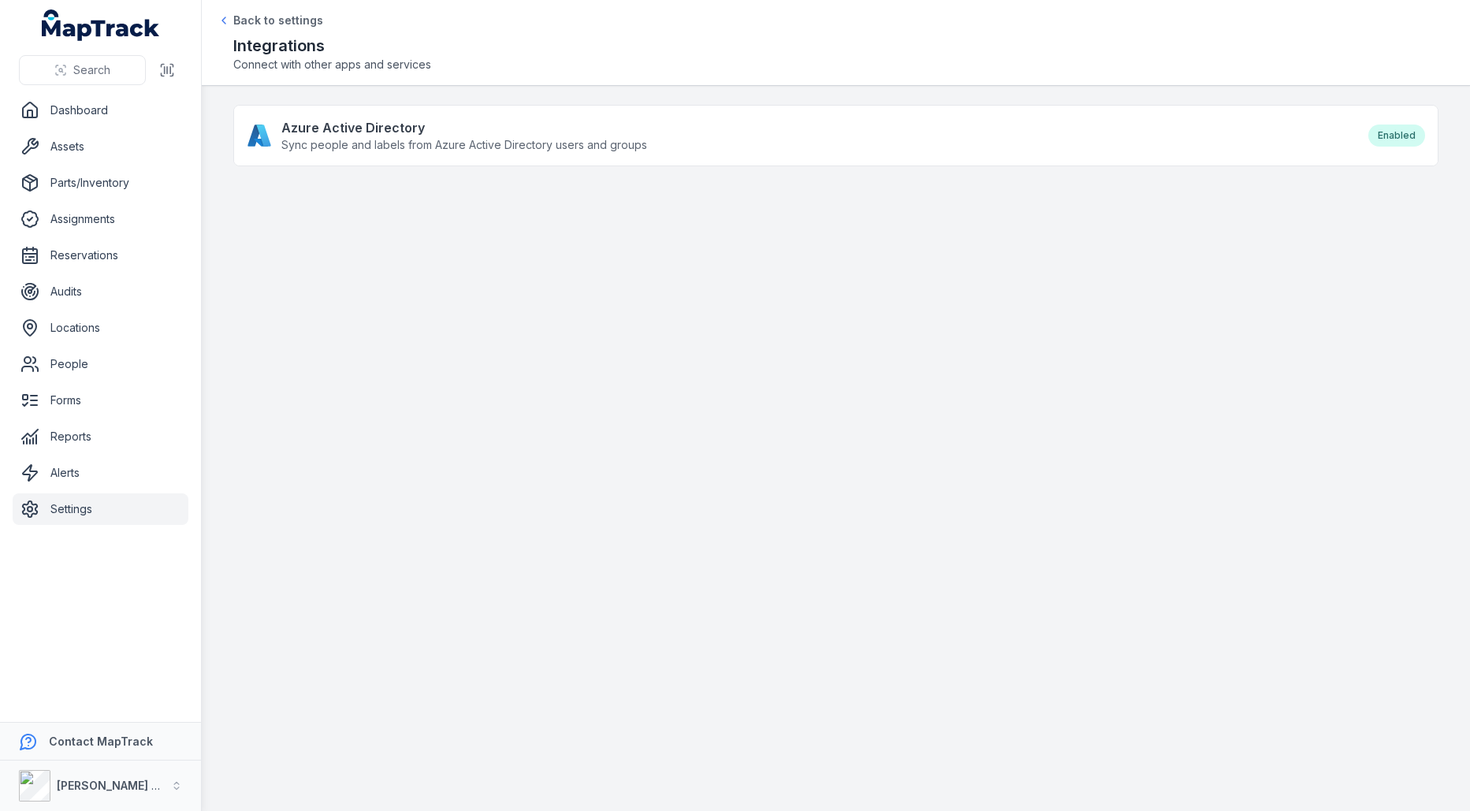  What do you see at coordinates (836, 136) in the screenshot?
I see `a: Azure Active DirectorySync people and labels from Azure Active Directory users and groupsEnabled` at bounding box center [836, 136].